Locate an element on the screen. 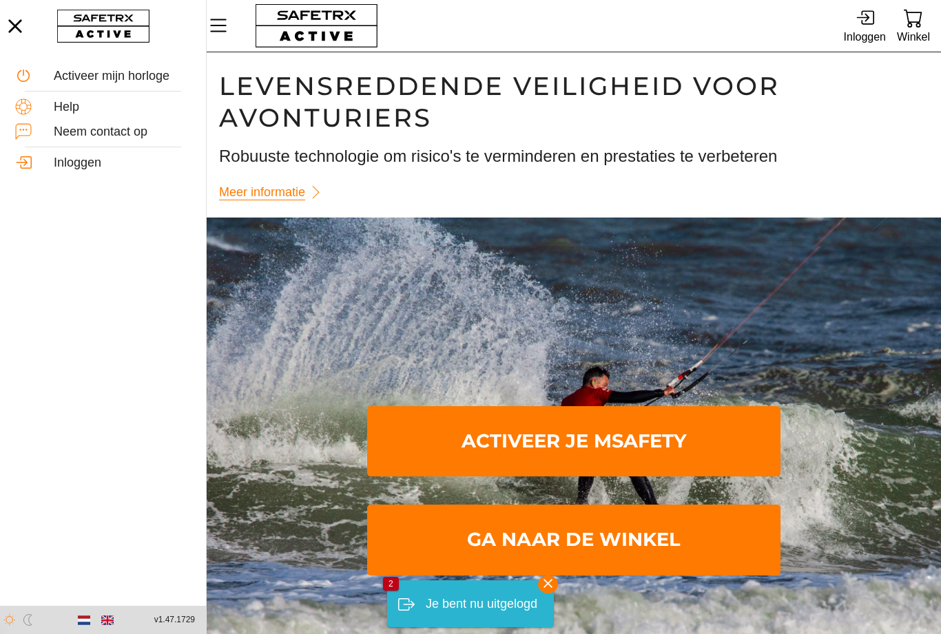  button: English is located at coordinates (107, 620).